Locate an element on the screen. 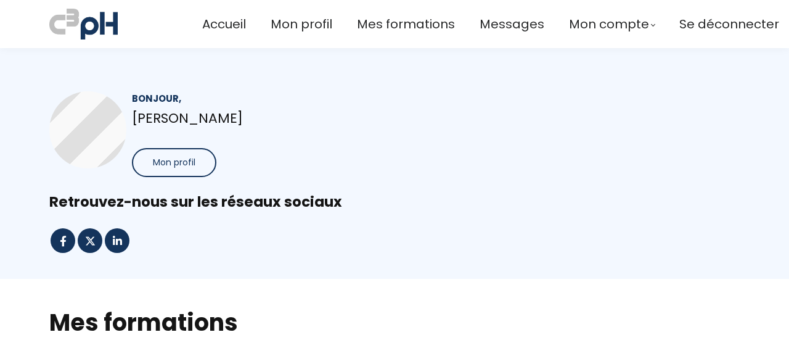 The width and height of the screenshot is (789, 340). span: Mes formations is located at coordinates (406, 24).